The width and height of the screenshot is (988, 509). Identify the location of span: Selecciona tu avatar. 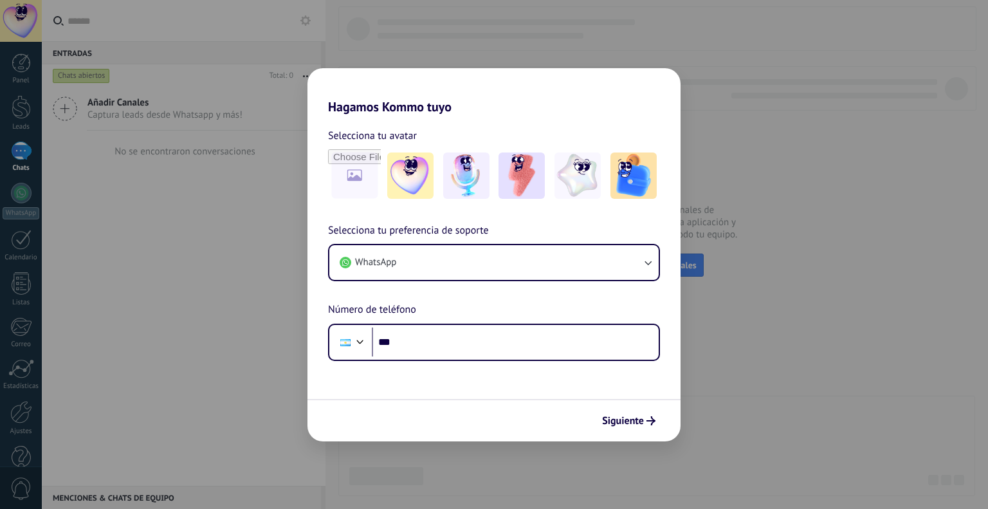
(372, 136).